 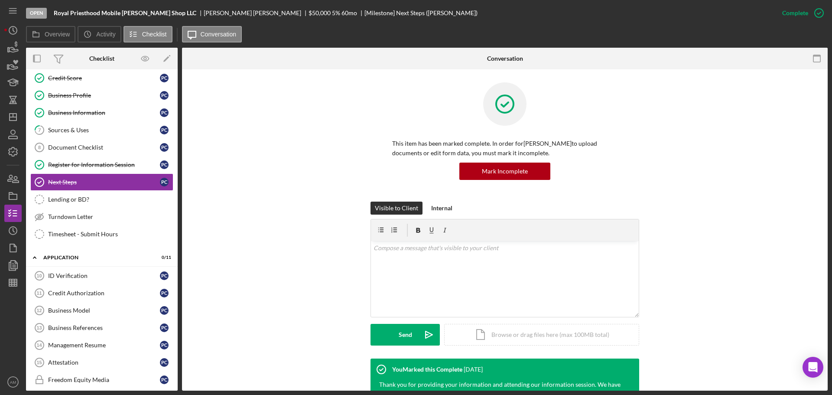 What do you see at coordinates (102, 310) in the screenshot?
I see `a: 12Business ModelPC` at bounding box center [102, 310].